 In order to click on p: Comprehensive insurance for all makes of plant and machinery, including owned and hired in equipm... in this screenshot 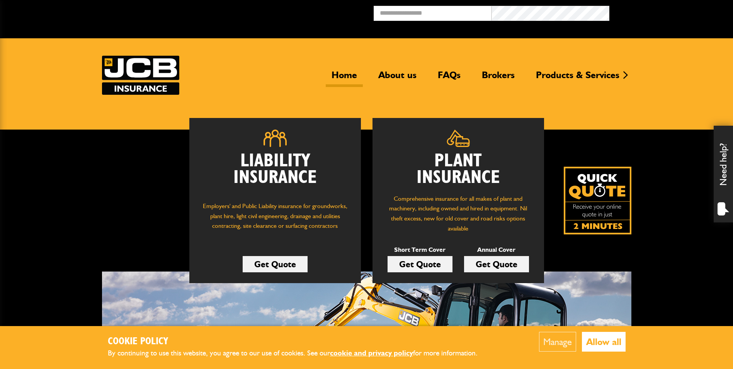, I will do `click(458, 213)`.